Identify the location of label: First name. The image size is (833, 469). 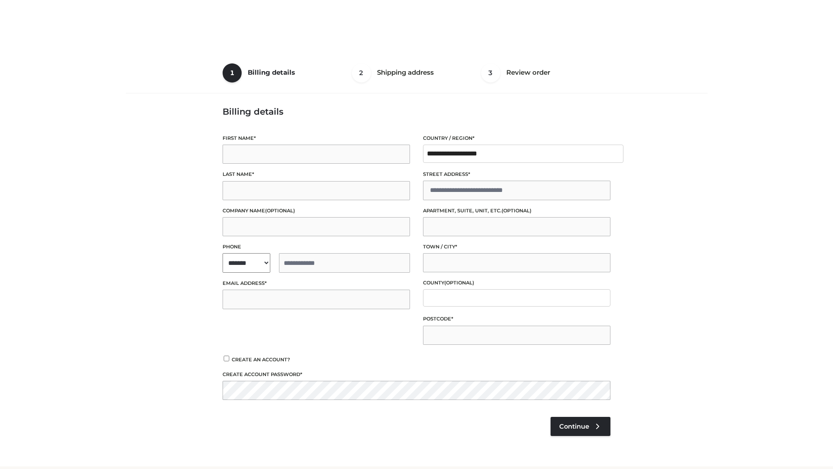
(316, 138).